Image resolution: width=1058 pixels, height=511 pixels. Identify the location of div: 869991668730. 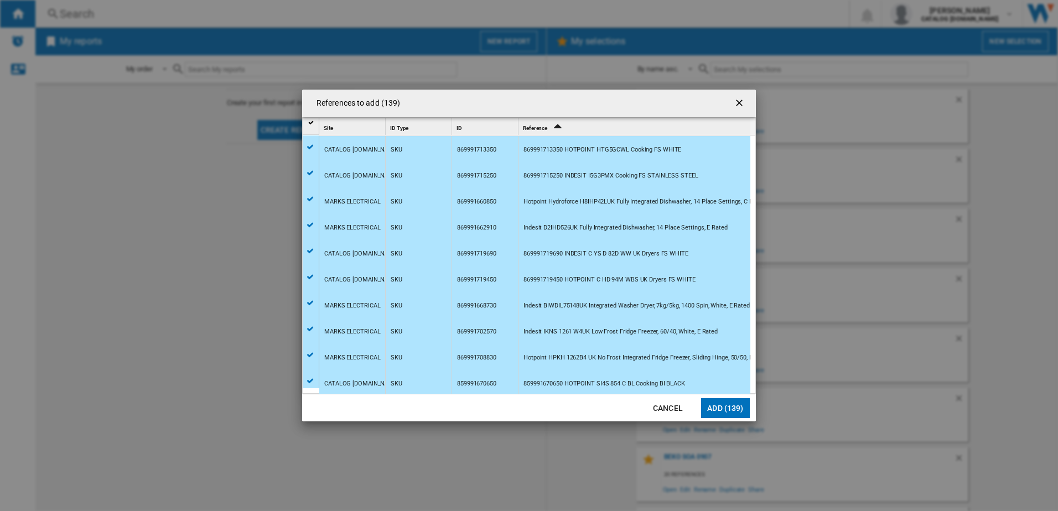
(476, 306).